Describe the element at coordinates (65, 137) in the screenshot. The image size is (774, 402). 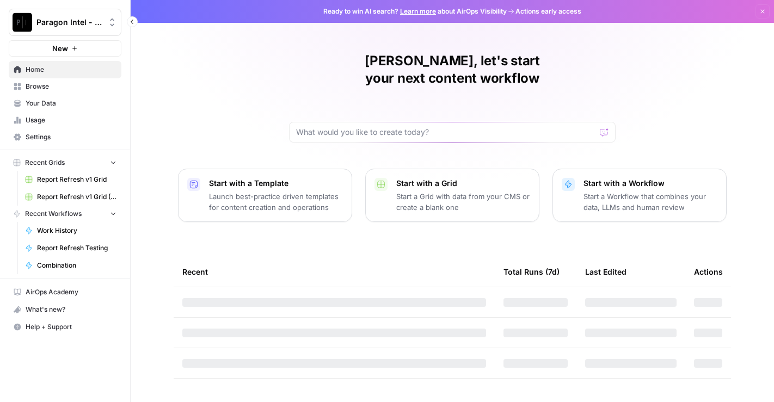
I see `a: Settings` at that location.